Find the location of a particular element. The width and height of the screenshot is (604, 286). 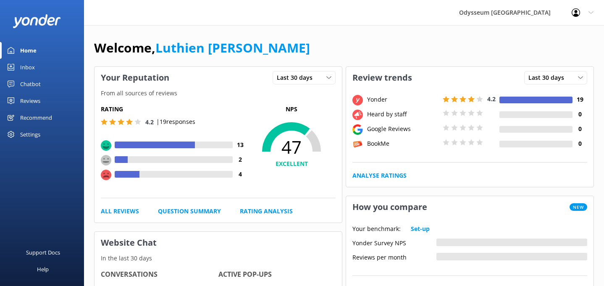

a: Analyse Ratings is located at coordinates (379, 175).